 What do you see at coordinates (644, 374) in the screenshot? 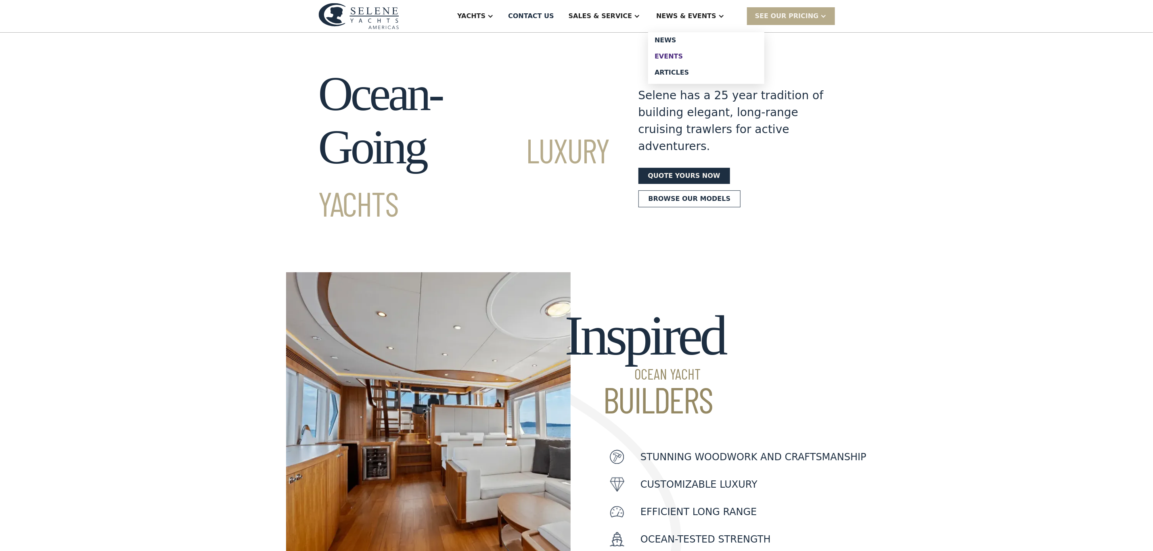
I see `span: Ocean Yacht` at bounding box center [644, 374].